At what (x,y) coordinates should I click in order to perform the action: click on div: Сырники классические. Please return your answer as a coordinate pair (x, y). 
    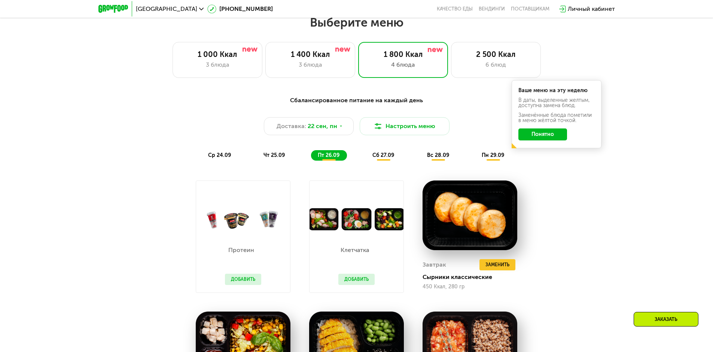
    Looking at the image, I should click on (472, 277).